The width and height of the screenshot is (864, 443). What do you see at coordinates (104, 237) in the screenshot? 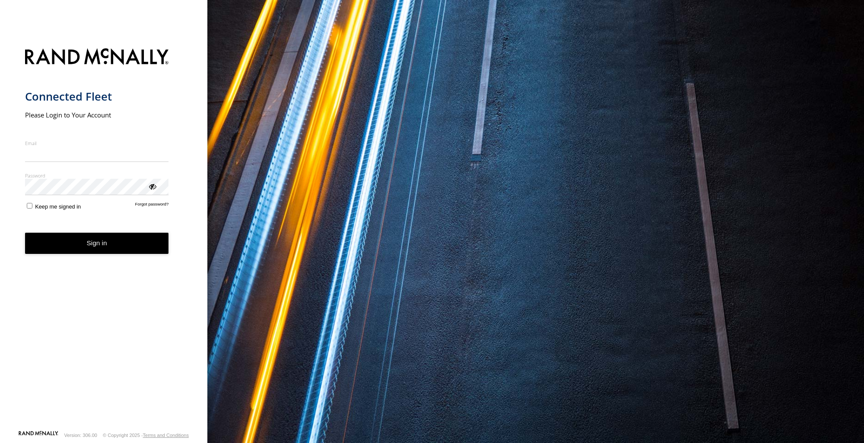
I see `form: main` at bounding box center [104, 237].